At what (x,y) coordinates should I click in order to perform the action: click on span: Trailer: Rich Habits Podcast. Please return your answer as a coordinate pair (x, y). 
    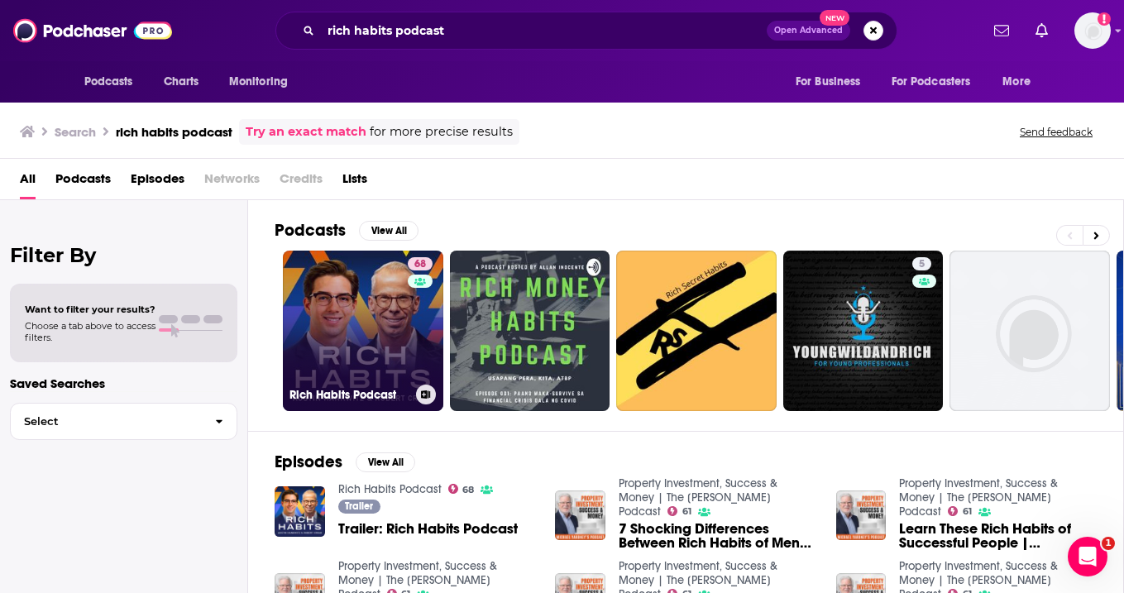
    Looking at the image, I should click on (428, 529).